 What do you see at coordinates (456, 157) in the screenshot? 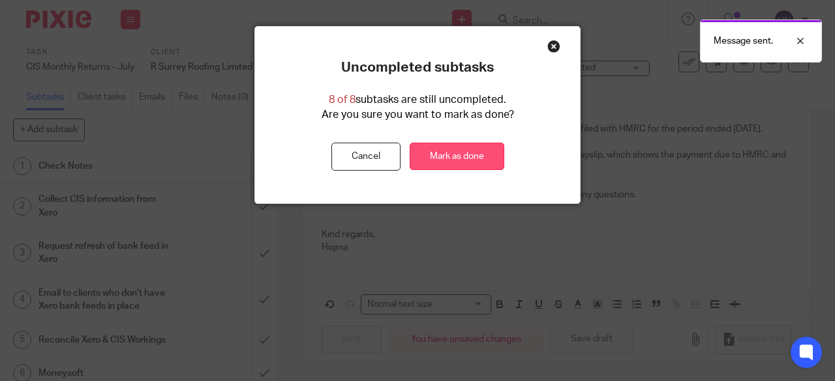
I see `a: Mark as done` at bounding box center [456, 157].